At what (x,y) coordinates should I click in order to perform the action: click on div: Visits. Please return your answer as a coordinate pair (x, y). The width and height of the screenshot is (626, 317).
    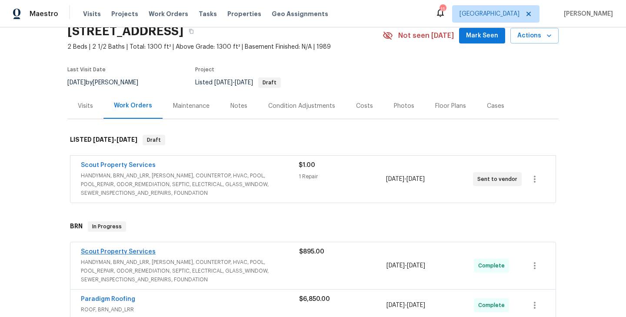
    Looking at the image, I should click on (85, 106).